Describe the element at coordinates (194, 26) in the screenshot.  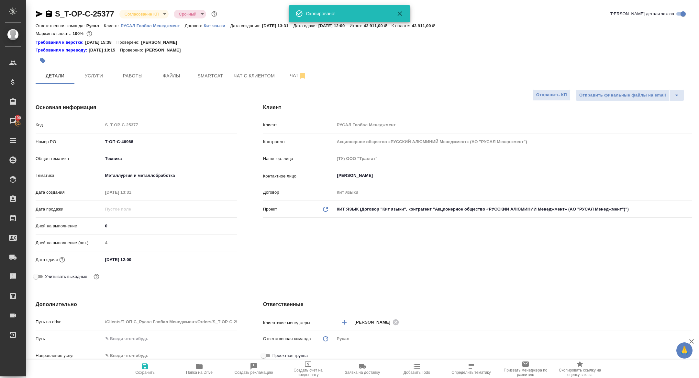
I see `p: Договор:` at that location.